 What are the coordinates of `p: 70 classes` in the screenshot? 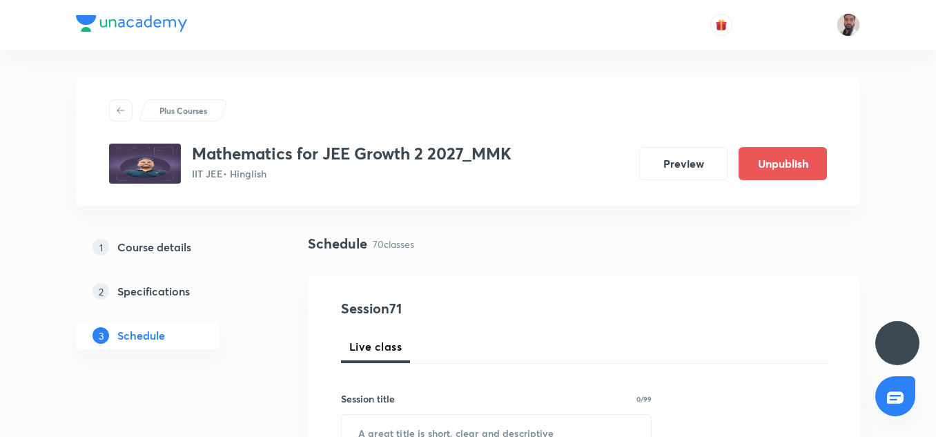 It's located at (394, 244).